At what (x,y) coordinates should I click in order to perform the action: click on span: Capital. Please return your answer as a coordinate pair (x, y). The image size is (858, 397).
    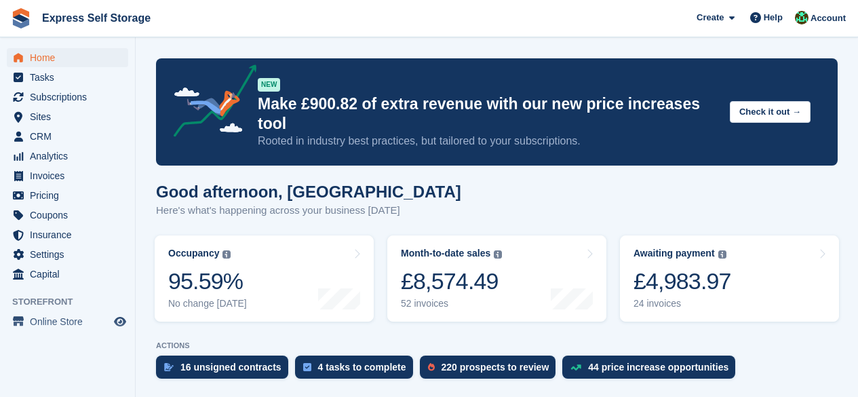
    Looking at the image, I should click on (71, 274).